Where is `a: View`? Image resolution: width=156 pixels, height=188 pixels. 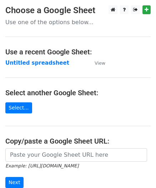
a: View is located at coordinates (96, 63).